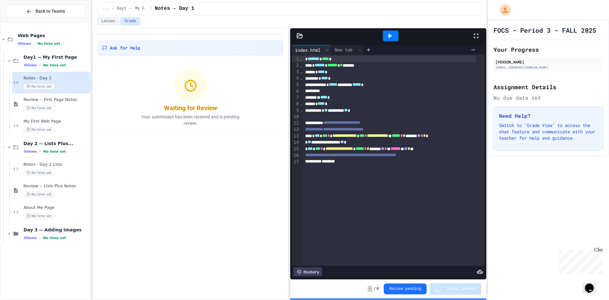 The image size is (609, 300). Describe the element at coordinates (308, 272) in the screenshot. I see `div: History` at that location.